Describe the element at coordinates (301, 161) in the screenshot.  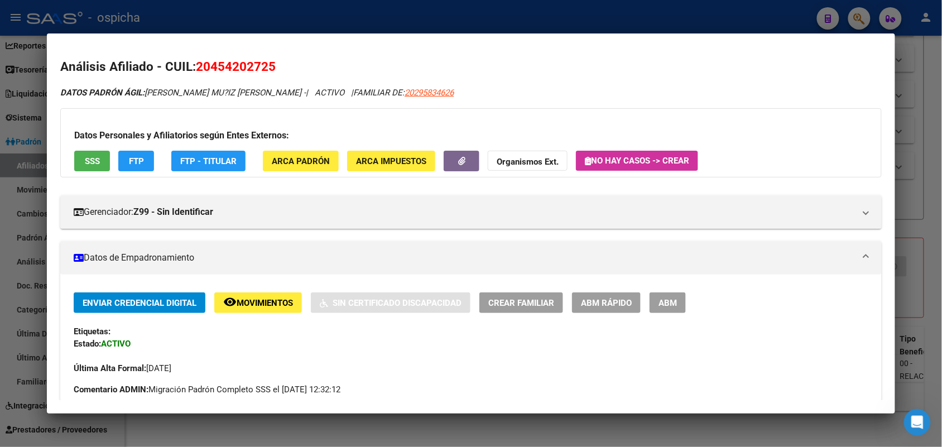
I see `button: ARCA Padrón` at that location.